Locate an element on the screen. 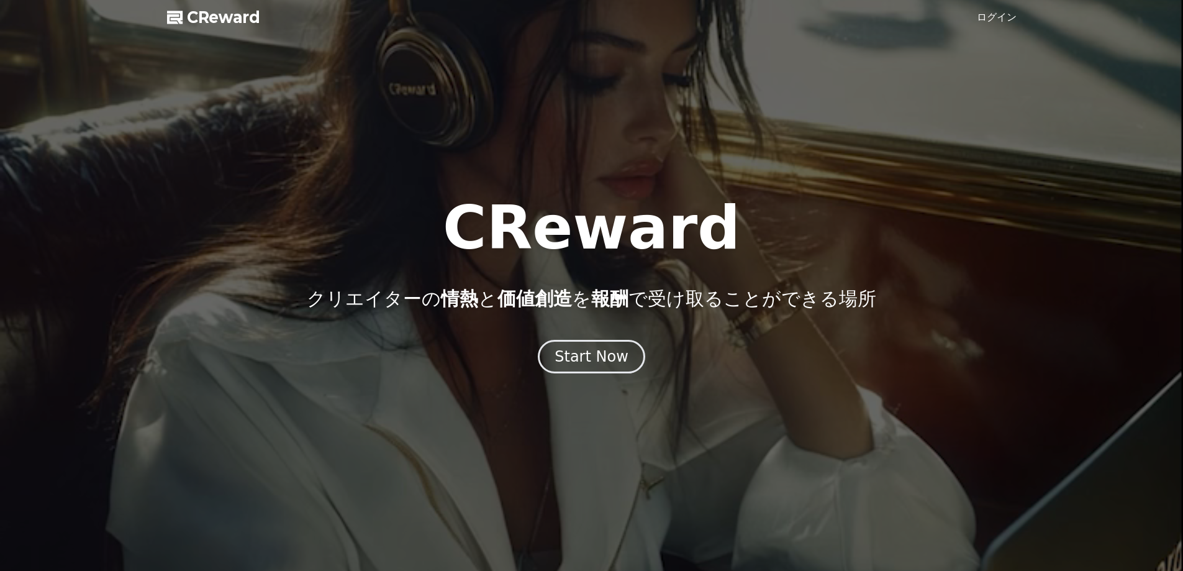 This screenshot has width=1183, height=571. button: Start Now is located at coordinates (591, 357).